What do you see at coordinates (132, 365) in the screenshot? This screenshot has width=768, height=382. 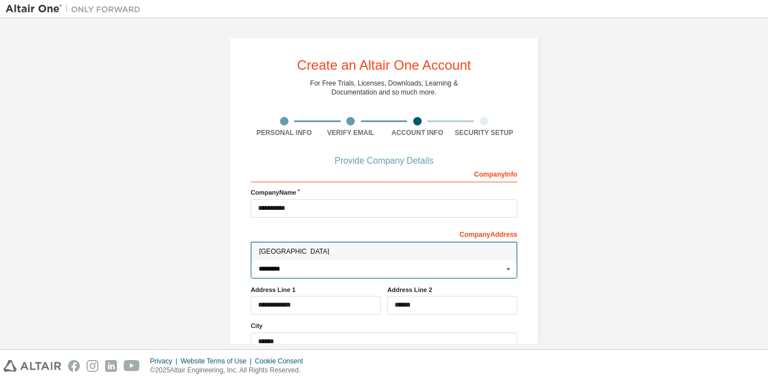 I see `img: youtube.svg` at bounding box center [132, 365].